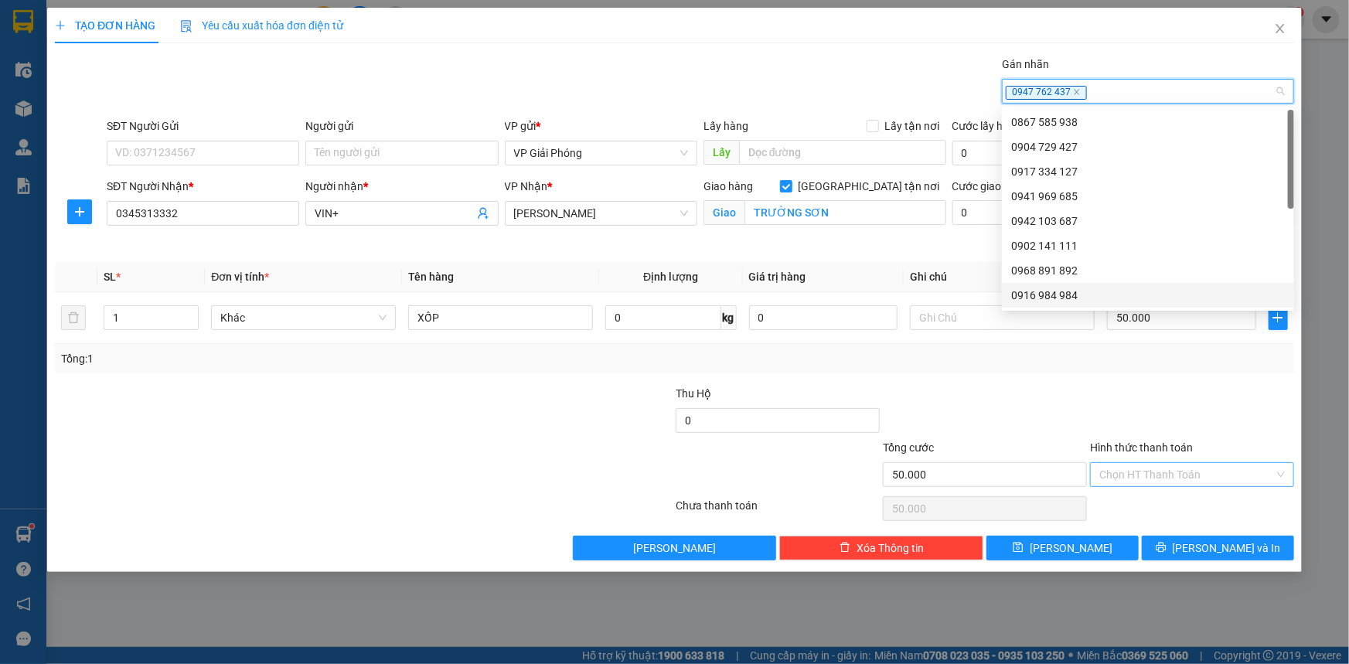  I want to click on div: 0941 969 685, so click(1148, 196).